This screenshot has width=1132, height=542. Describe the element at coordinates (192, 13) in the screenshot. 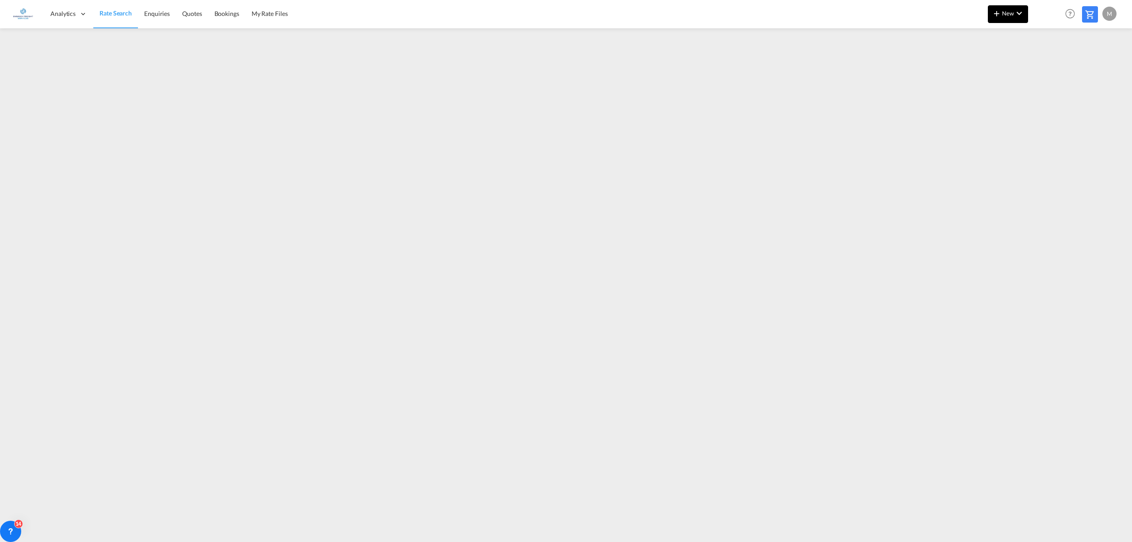

I see `span: Quotes` at that location.